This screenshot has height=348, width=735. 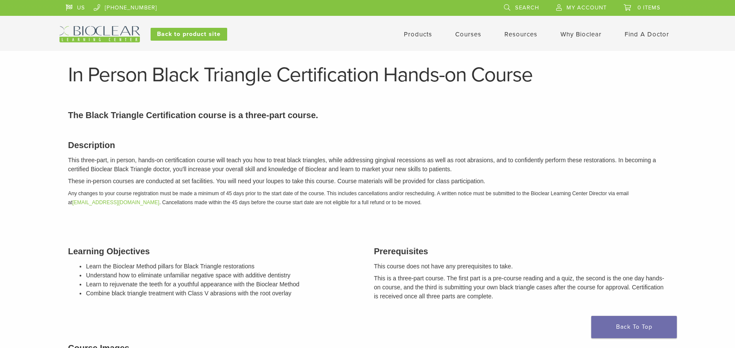 What do you see at coordinates (581, 34) in the screenshot?
I see `a: Why Bioclear` at bounding box center [581, 34].